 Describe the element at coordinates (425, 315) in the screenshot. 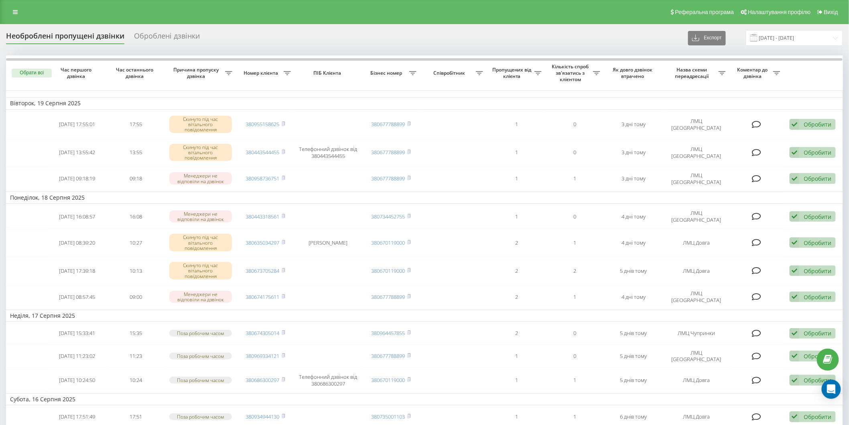

I see `td: Неділя, 17 Серпня 2025` at that location.